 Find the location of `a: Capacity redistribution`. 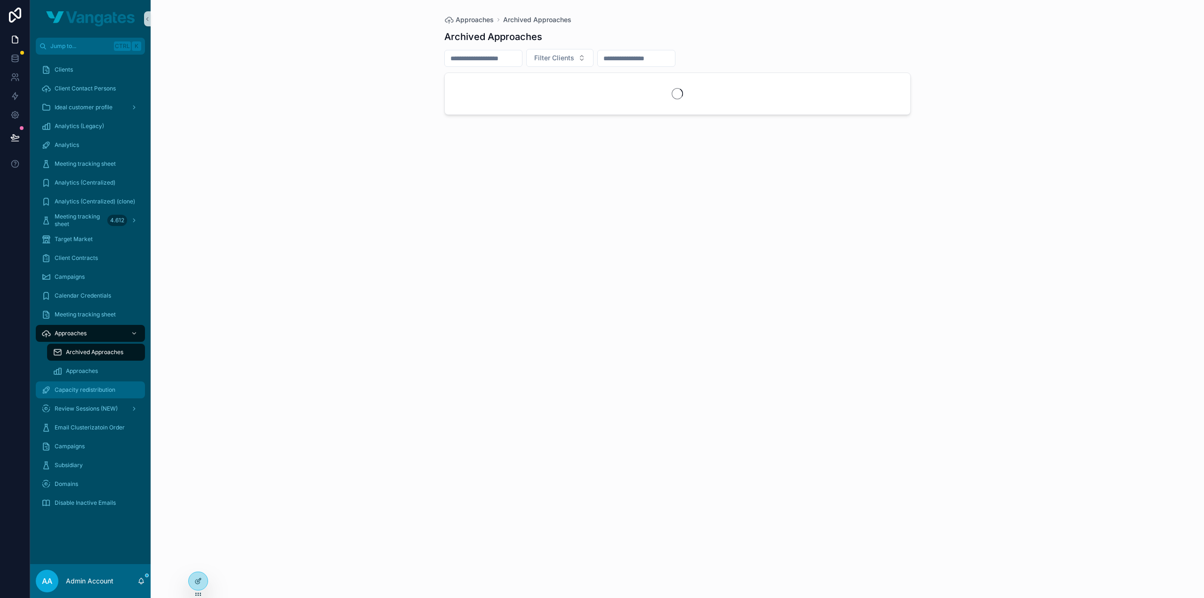

a: Capacity redistribution is located at coordinates (90, 390).